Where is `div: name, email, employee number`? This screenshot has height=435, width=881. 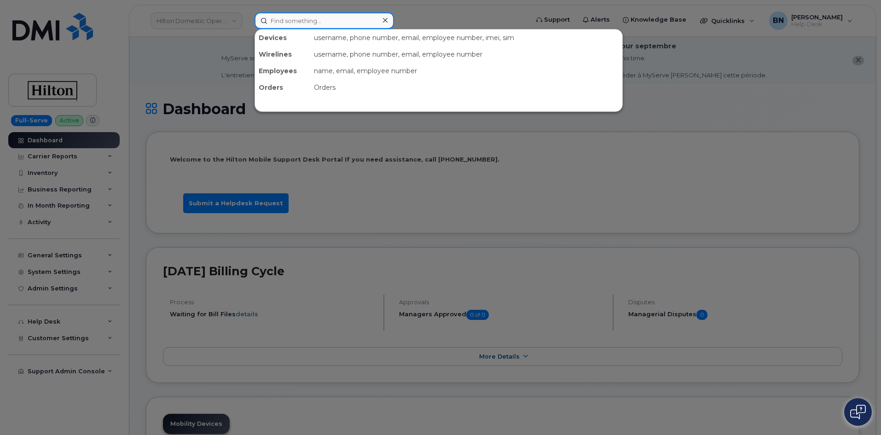 div: name, email, employee number is located at coordinates (466, 71).